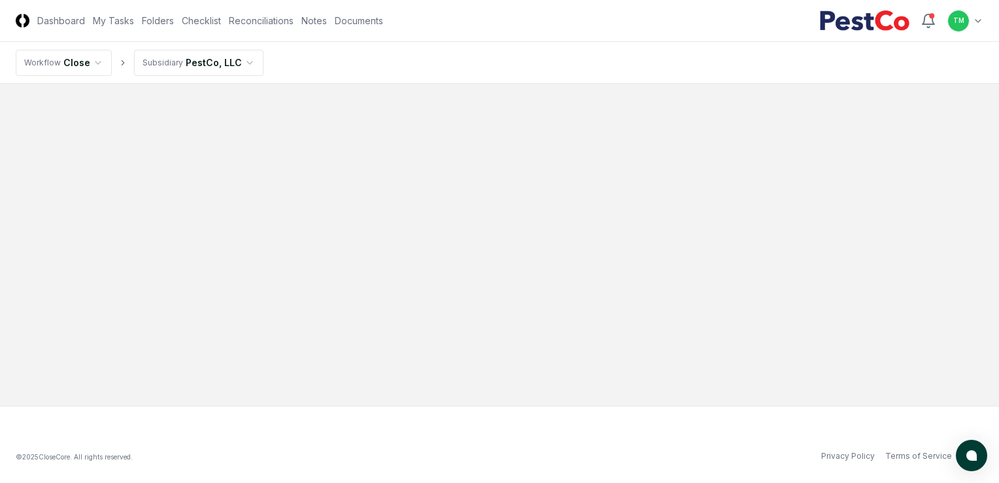 The height and width of the screenshot is (483, 999). I want to click on button: TM, so click(959, 21).